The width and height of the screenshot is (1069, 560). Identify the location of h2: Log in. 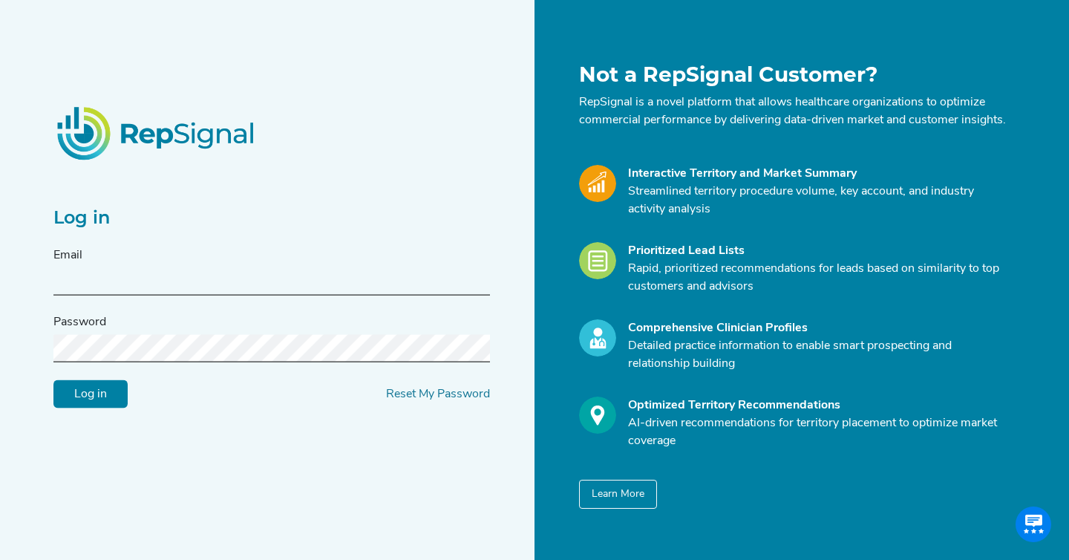
(272, 218).